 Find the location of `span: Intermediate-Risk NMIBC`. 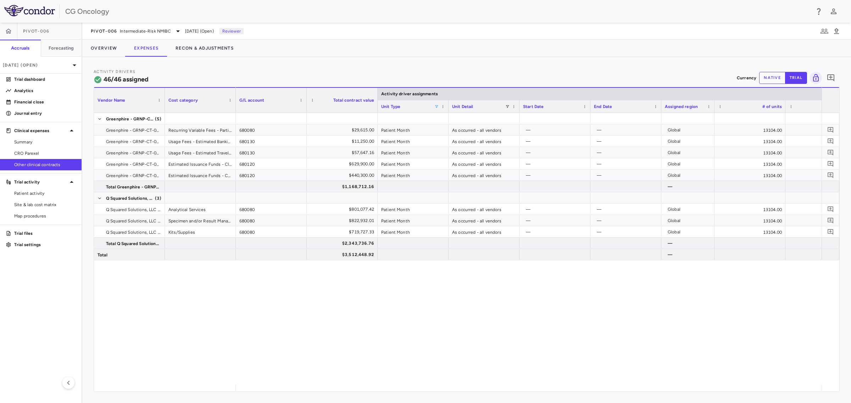

span: Intermediate-Risk NMIBC is located at coordinates (145, 31).